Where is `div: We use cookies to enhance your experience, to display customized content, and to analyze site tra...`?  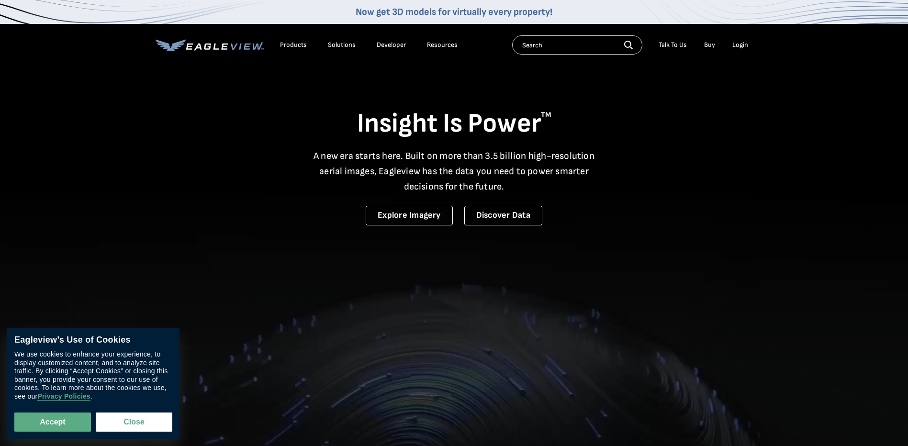 div: We use cookies to enhance your experience, to display customized content, and to analyze site tra... is located at coordinates (93, 375).